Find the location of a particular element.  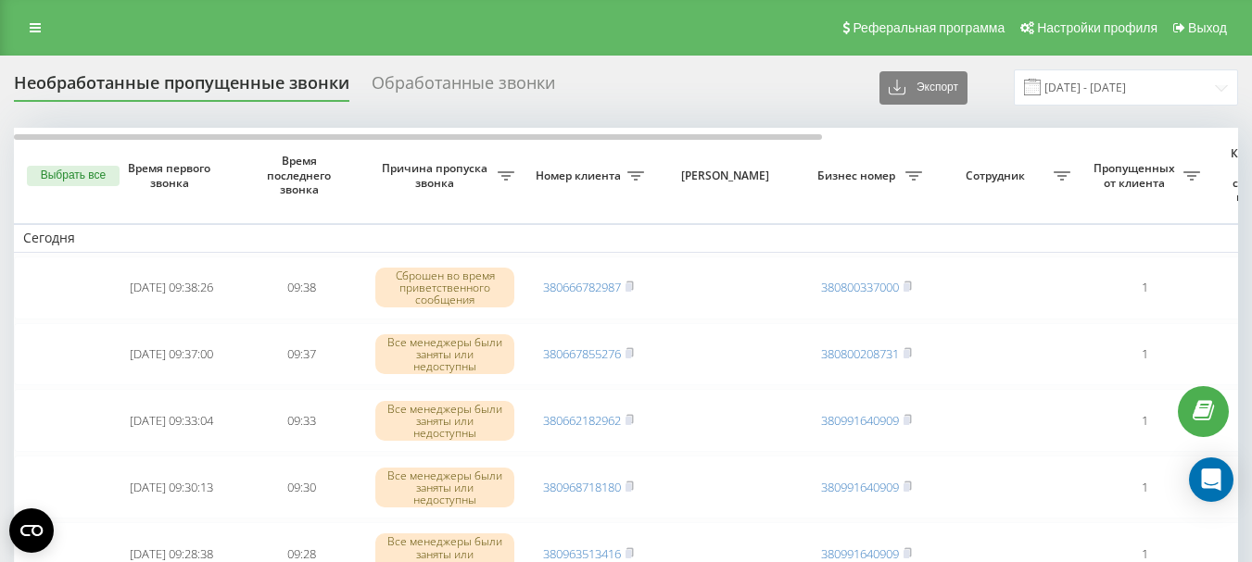

a: 380968718180 is located at coordinates (582, 487).